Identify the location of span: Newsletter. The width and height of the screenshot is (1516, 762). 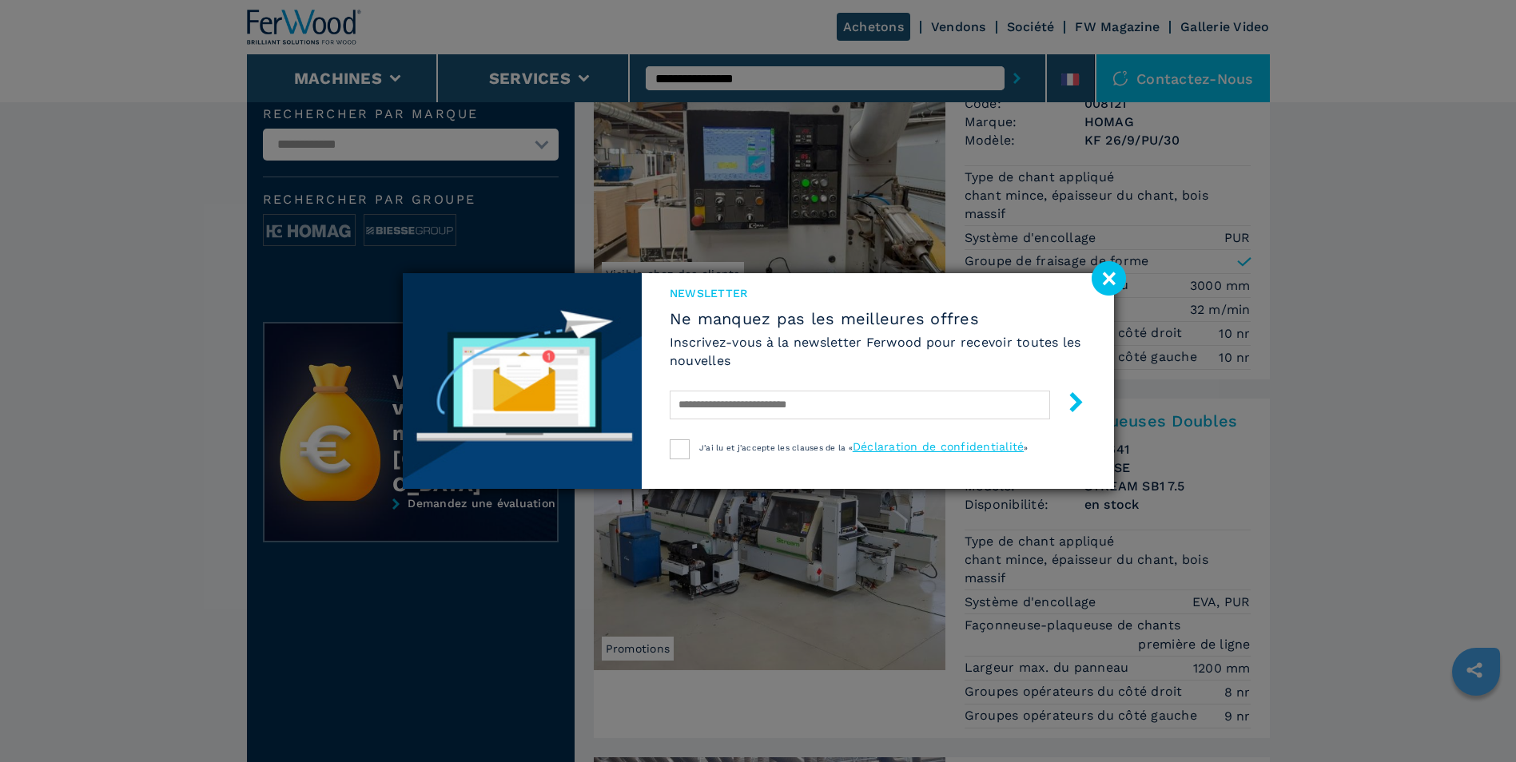
(877, 293).